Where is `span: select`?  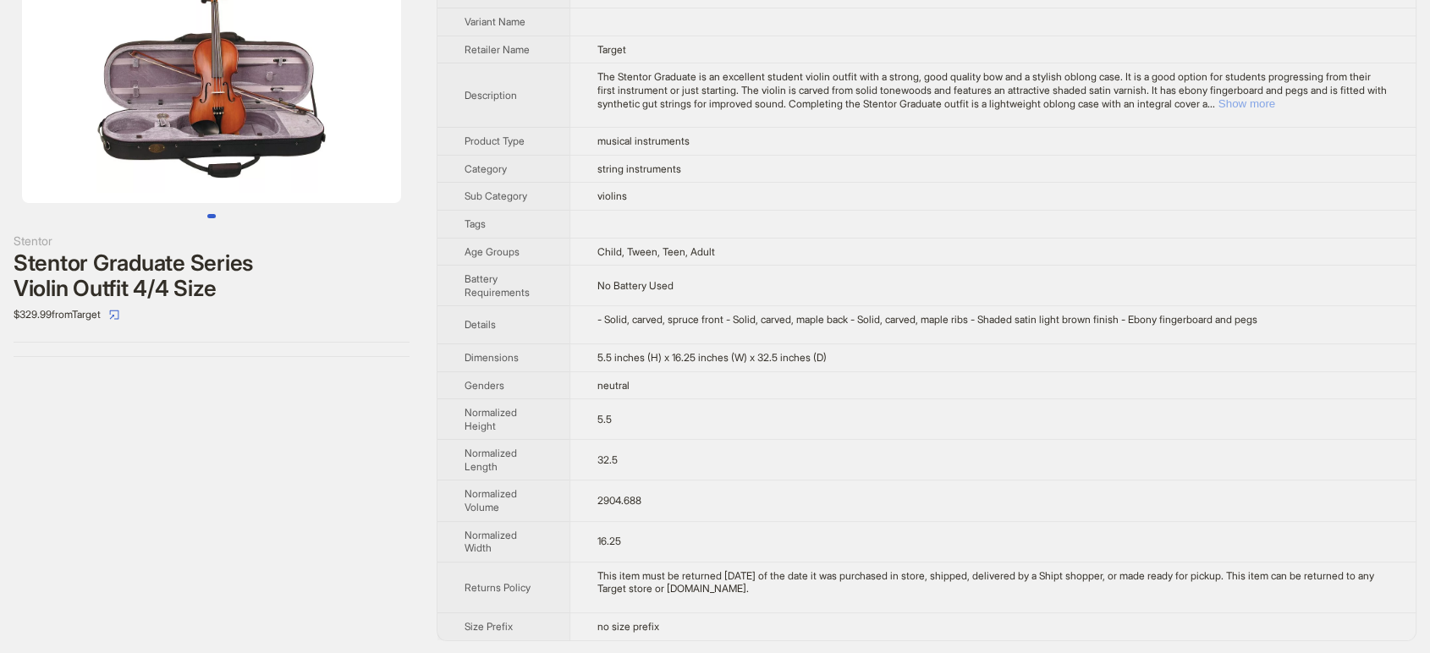
span: select is located at coordinates (114, 315).